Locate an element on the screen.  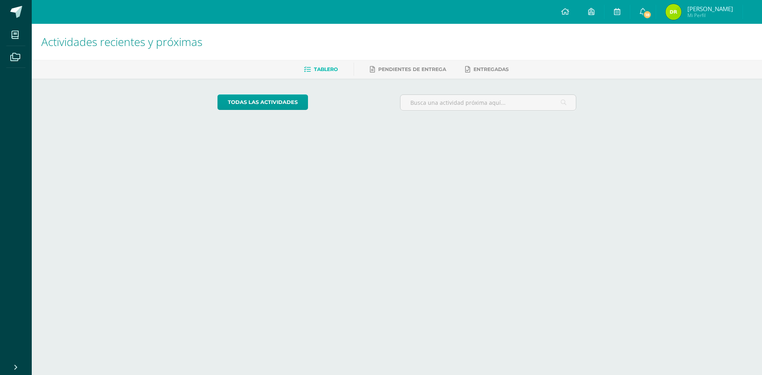
span: Mi Perfil is located at coordinates (710, 15).